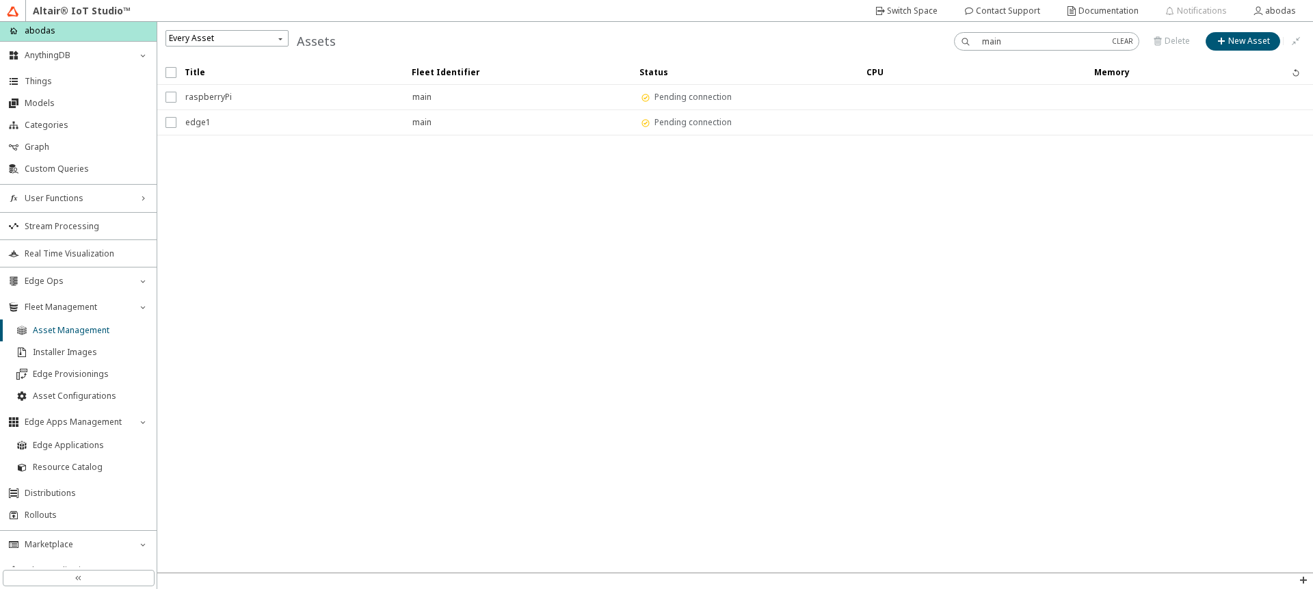 Image resolution: width=1313 pixels, height=589 pixels. What do you see at coordinates (78, 198) in the screenshot?
I see `span: User Functions` at bounding box center [78, 198].